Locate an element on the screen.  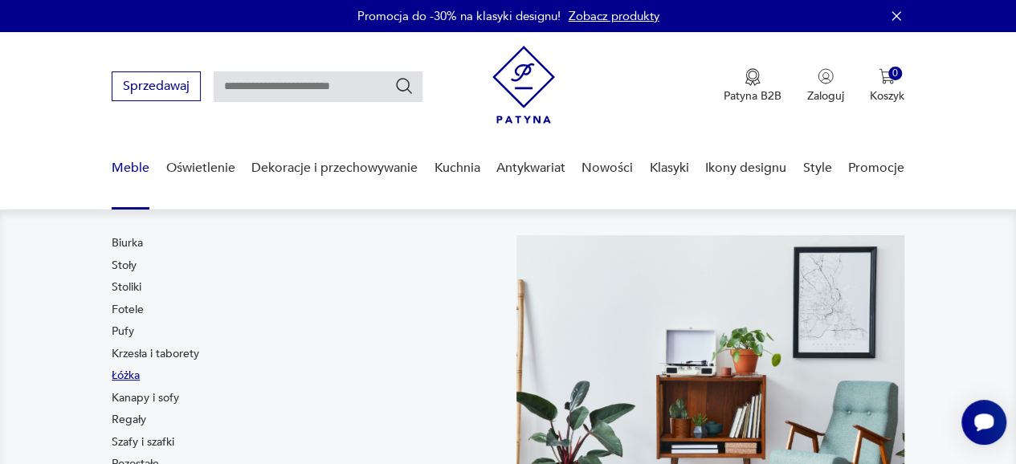
a: Fotele is located at coordinates (128, 310).